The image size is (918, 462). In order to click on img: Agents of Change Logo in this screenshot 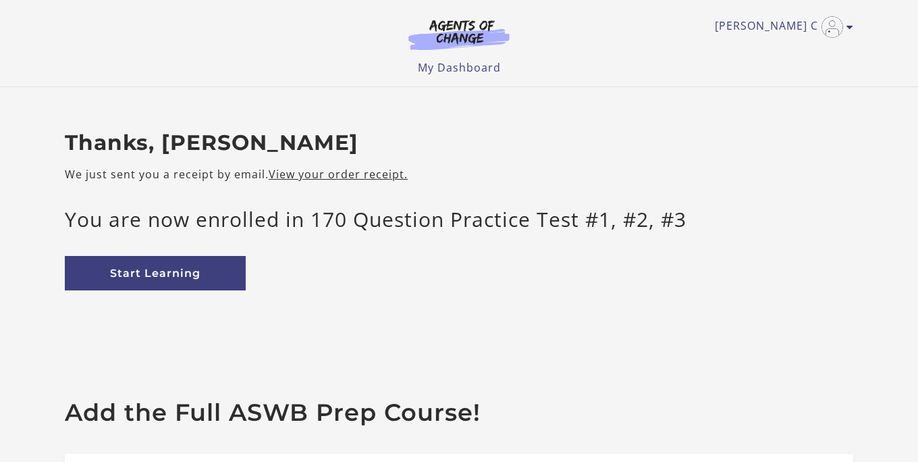, I will do `click(459, 34)`.